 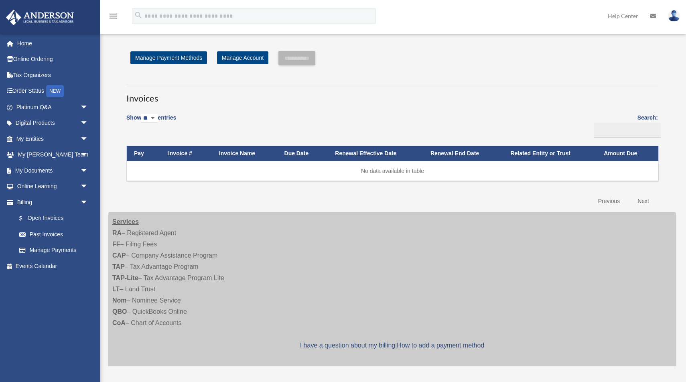 I want to click on i: menu, so click(x=113, y=16).